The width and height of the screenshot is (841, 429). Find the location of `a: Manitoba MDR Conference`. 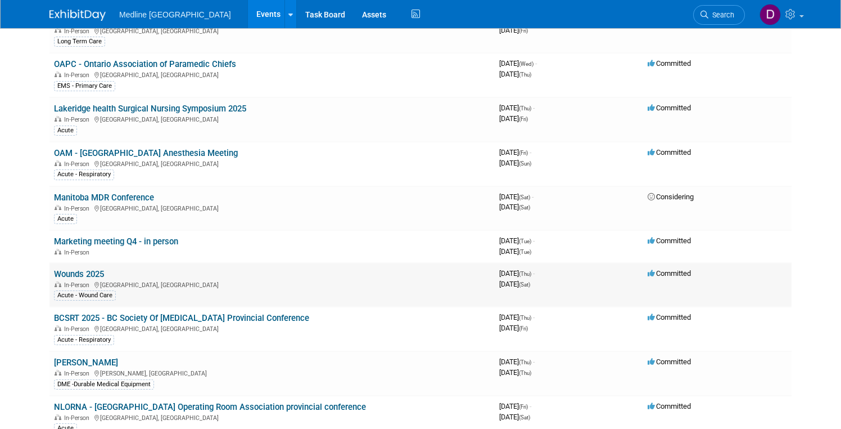

a: Manitoba MDR Conference is located at coordinates (104, 197).